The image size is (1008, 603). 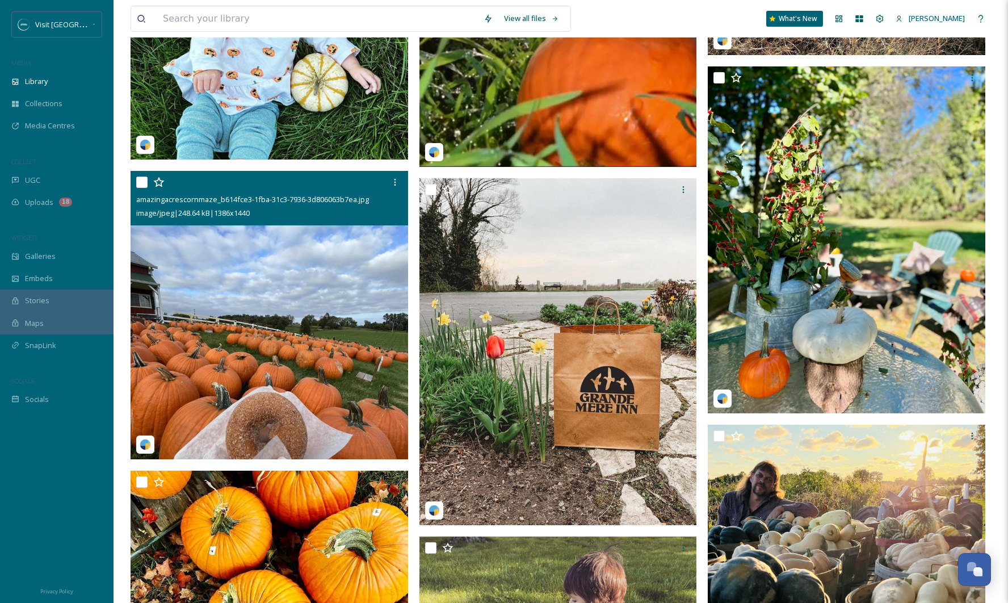 What do you see at coordinates (57, 591) in the screenshot?
I see `span: Privacy Policy` at bounding box center [57, 591].